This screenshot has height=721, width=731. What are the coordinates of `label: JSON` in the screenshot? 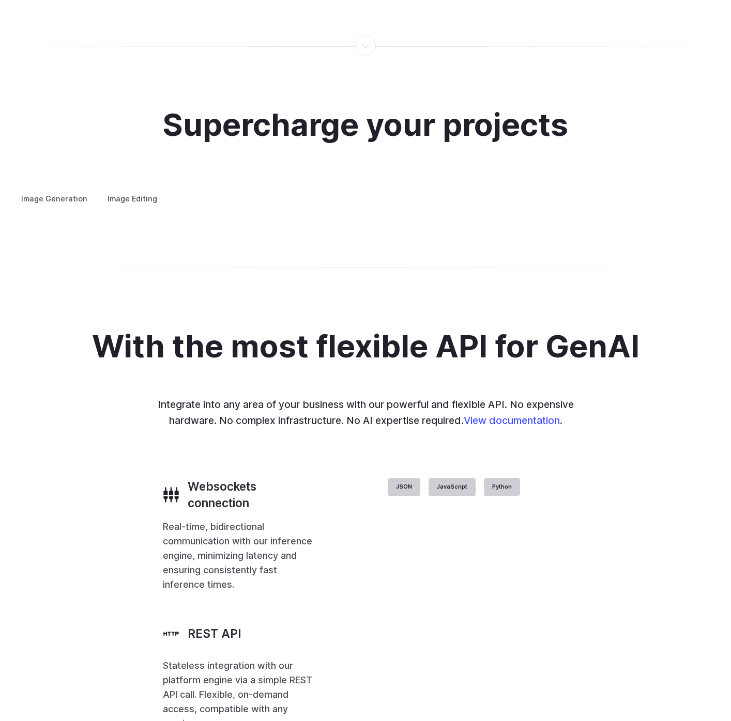 It's located at (403, 487).